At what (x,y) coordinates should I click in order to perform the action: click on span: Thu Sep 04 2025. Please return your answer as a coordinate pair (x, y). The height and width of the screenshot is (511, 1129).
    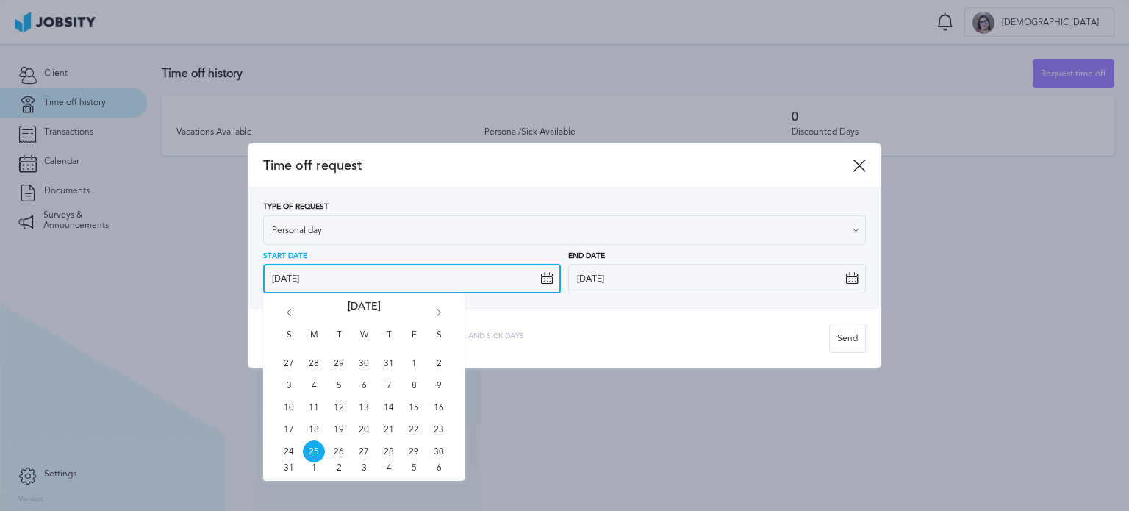
    Looking at the image, I should click on (389, 468).